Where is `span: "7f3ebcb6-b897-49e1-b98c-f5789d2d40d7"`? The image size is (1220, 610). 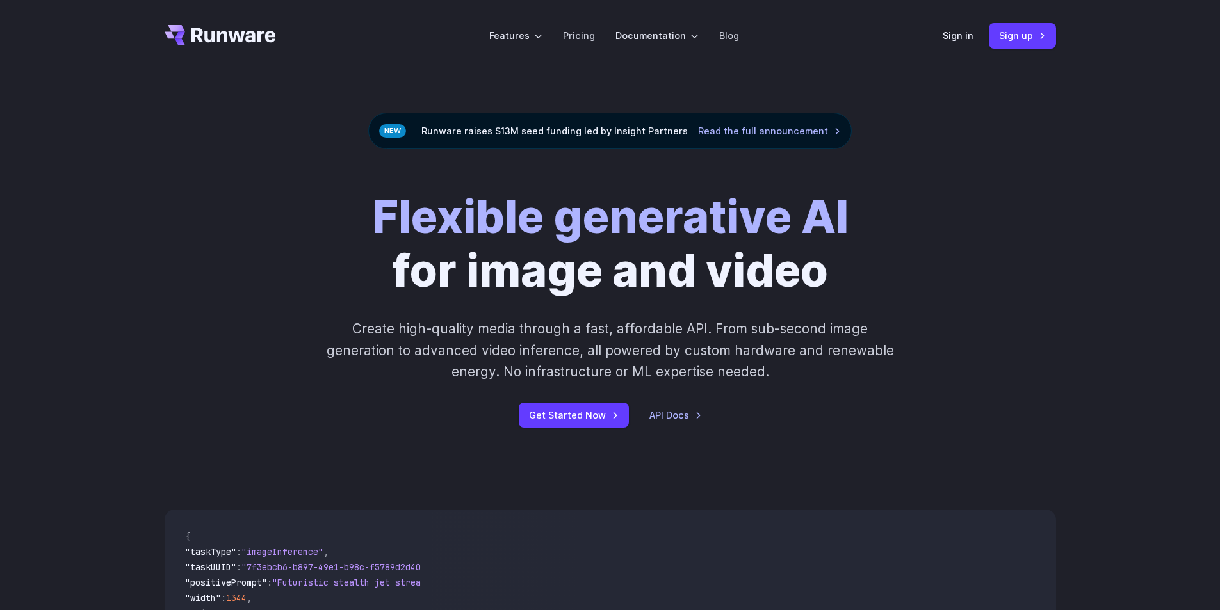 span: "7f3ebcb6-b897-49e1-b98c-f5789d2d40d7" is located at coordinates (339, 567).